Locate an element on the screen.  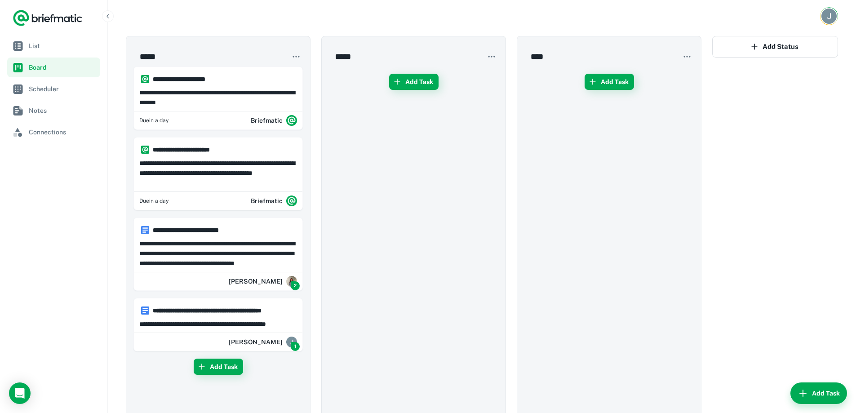
button: Account button is located at coordinates (829, 16).